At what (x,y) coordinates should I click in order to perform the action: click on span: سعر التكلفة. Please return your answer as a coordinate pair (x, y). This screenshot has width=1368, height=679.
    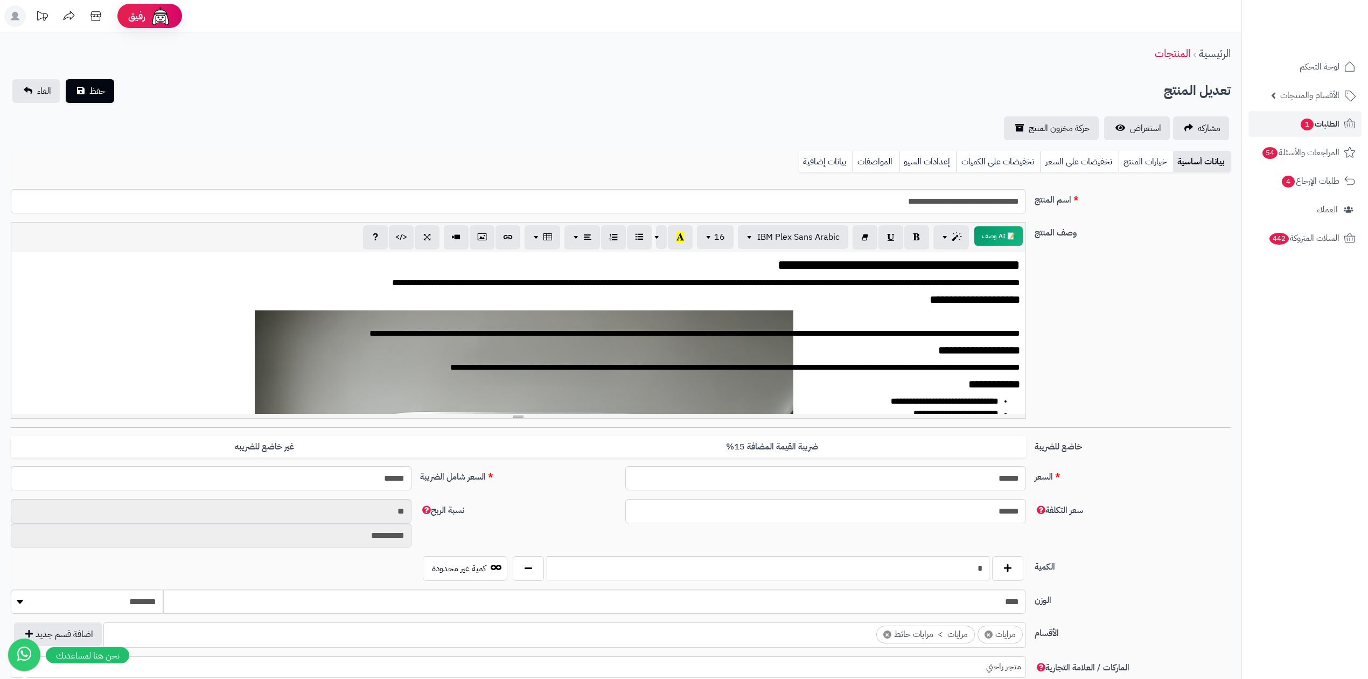
    Looking at the image, I should click on (1059, 510).